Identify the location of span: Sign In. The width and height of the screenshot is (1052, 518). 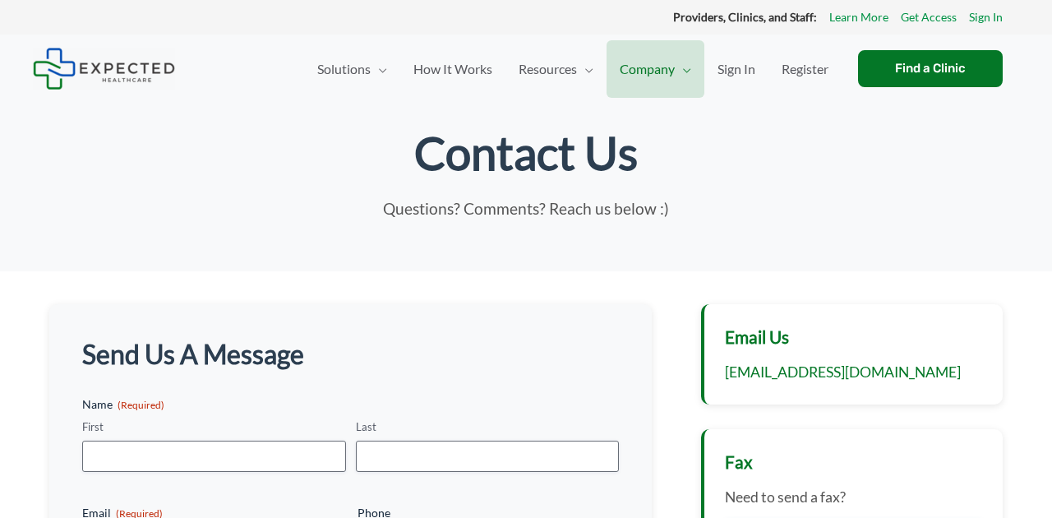
(737, 69).